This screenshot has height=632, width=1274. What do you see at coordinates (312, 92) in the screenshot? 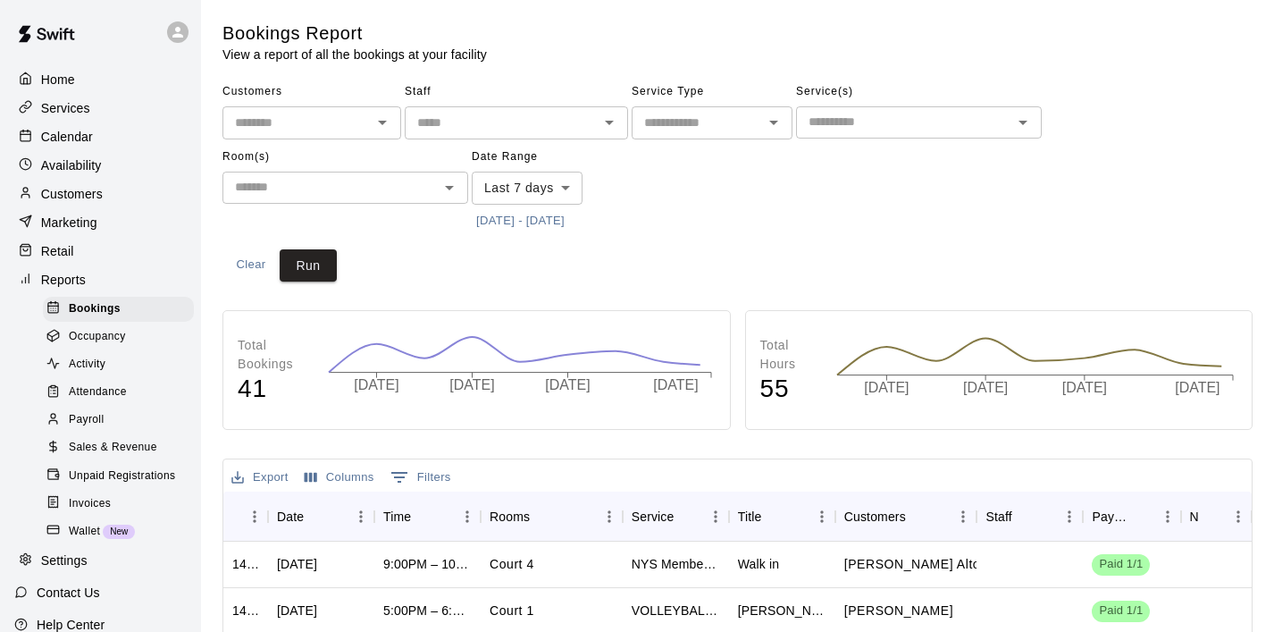
I see `span: Customers` at bounding box center [312, 92].